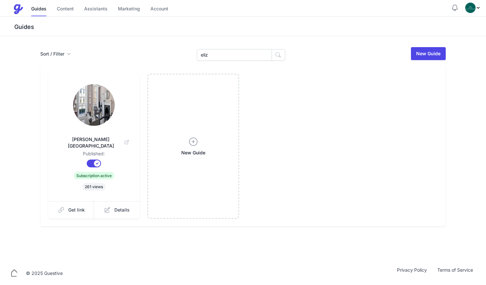 The width and height of the screenshot is (486, 285). I want to click on input: Search Guides, so click(234, 55).